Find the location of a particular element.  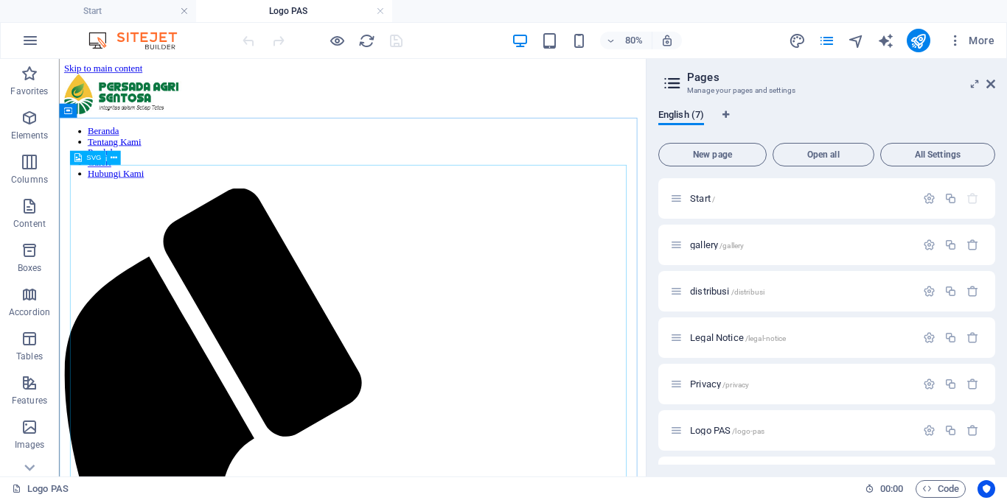

span: /distribusi is located at coordinates (748, 292).